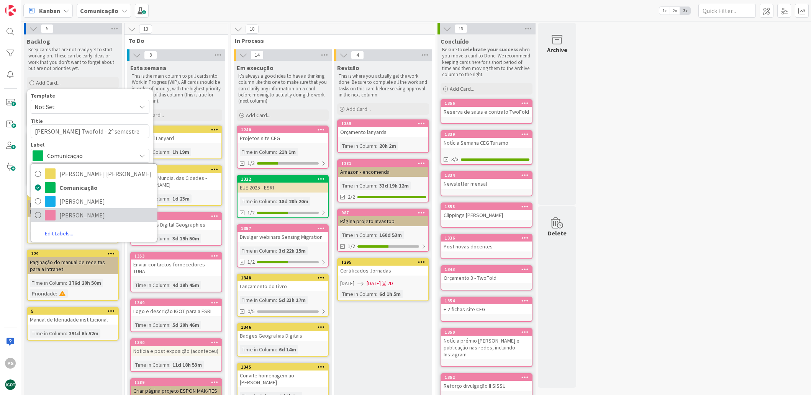  Describe the element at coordinates (675, 11) in the screenshot. I see `span: 2x` at that location.